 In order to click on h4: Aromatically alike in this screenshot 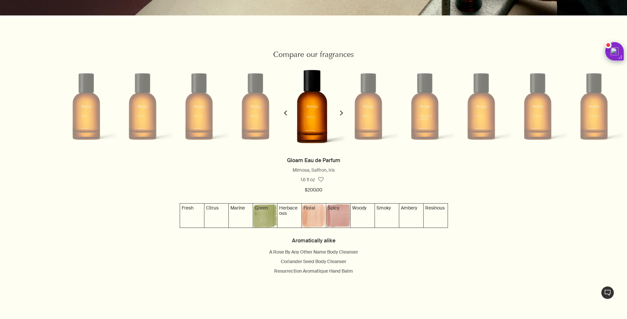, I will do `click(313, 241)`.